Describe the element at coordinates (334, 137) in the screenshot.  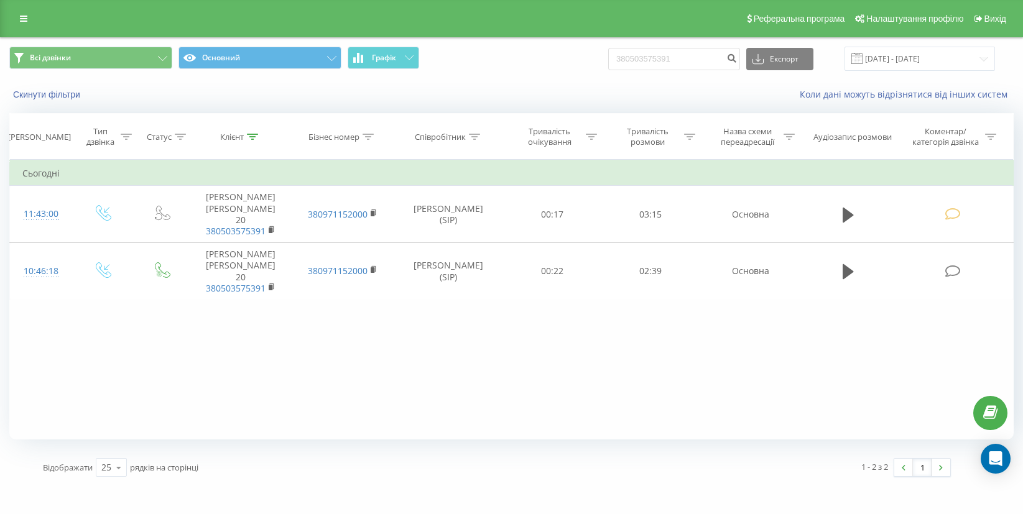
I see `div: Бізнес номер` at that location.